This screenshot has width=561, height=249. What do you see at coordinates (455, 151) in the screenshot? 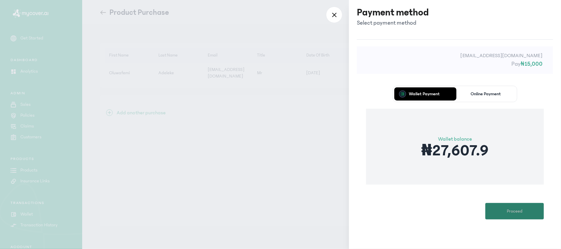
I see `p: ₦27,607.9` at bounding box center [455, 151].